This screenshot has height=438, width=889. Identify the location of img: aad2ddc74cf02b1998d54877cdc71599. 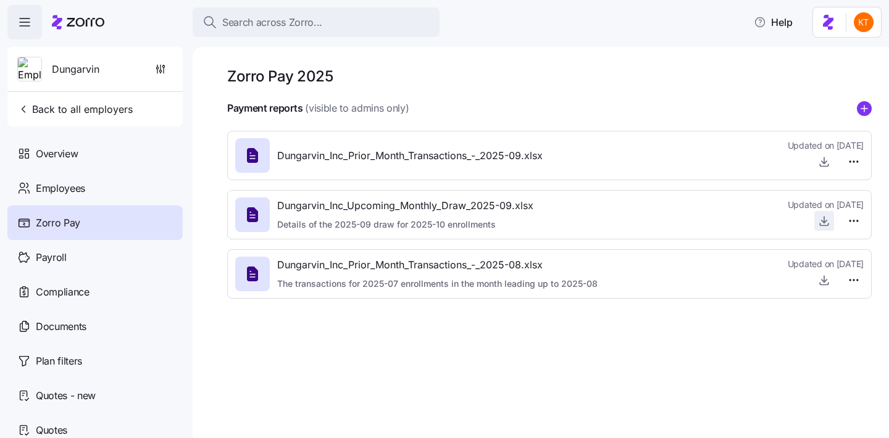
(864, 22).